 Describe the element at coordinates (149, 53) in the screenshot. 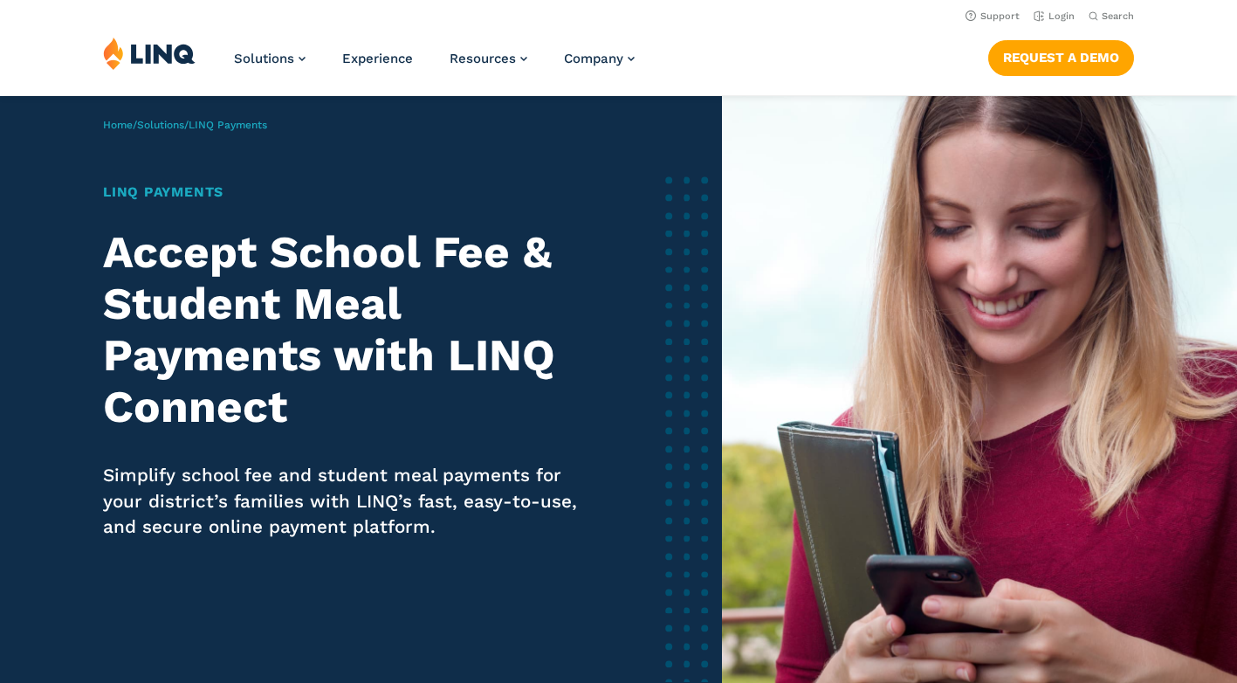

I see `img: LINQ | K‑12 Software` at that location.